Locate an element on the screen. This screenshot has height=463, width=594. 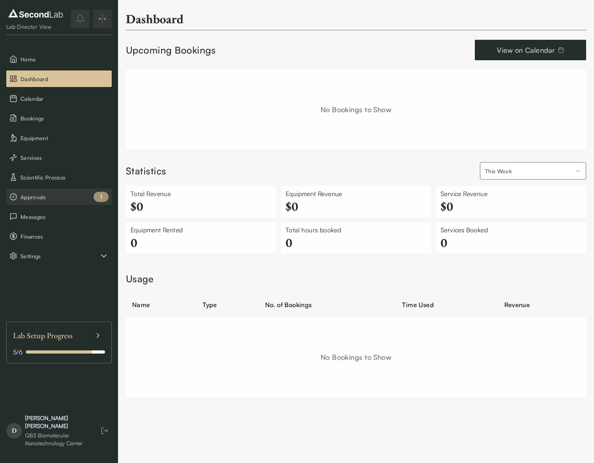
a: Messages is located at coordinates (59, 216).